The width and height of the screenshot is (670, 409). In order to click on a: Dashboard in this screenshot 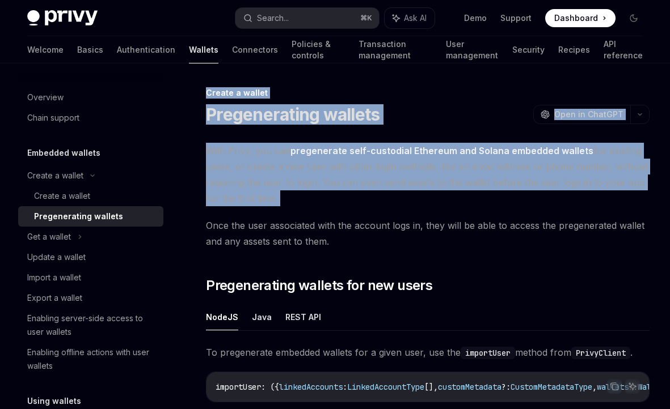, I will do `click(580, 18)`.